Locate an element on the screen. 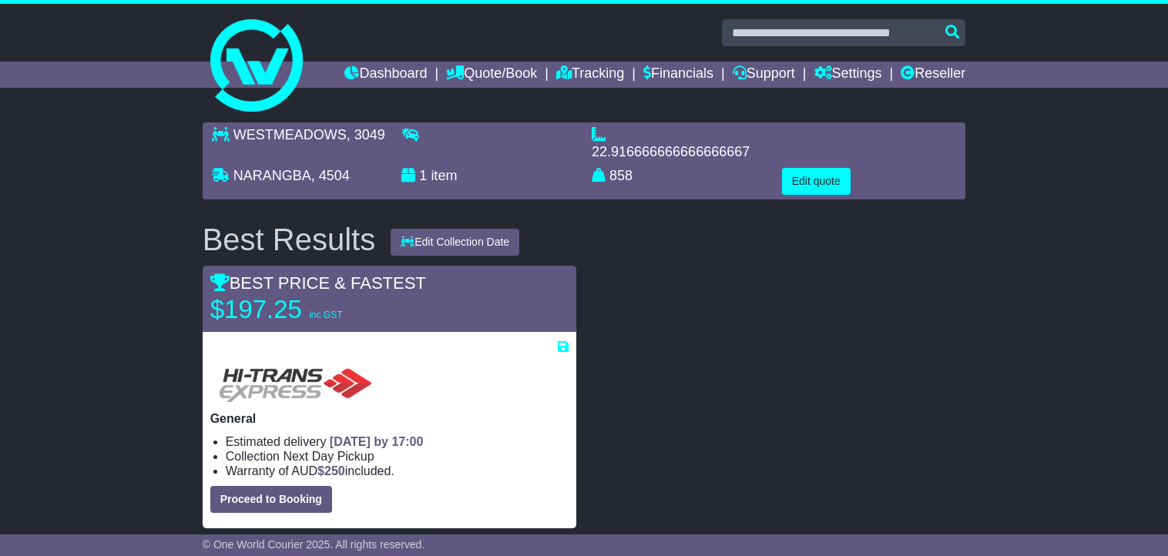 Image resolution: width=1168 pixels, height=556 pixels. a: Dashboard is located at coordinates (385, 75).